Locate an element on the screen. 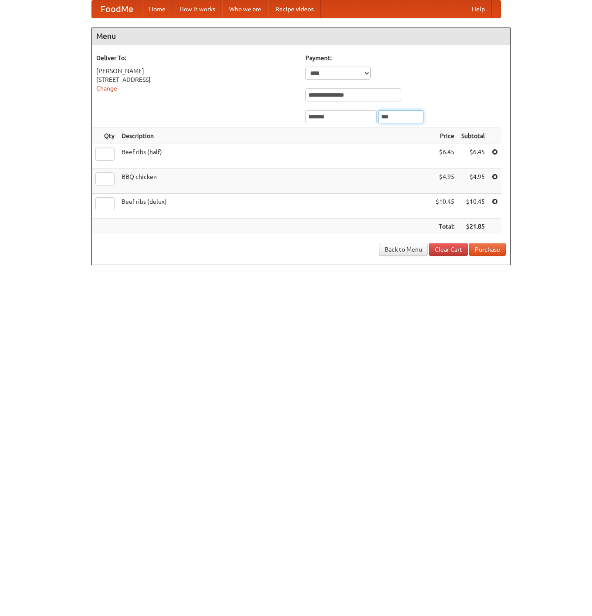 This screenshot has width=592, height=616. button: Purchase is located at coordinates (487, 250).